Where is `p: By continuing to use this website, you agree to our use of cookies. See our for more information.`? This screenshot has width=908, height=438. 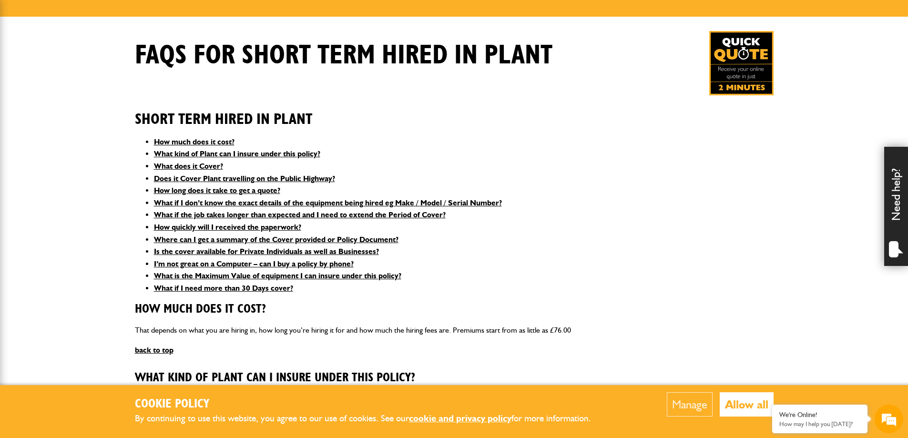 p: By continuing to use this website, you agree to our use of cookies. See our for more information. is located at coordinates (371, 418).